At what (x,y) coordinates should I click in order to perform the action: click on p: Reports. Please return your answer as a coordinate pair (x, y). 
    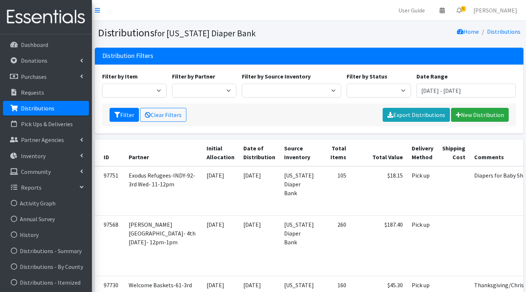
    Looking at the image, I should click on (31, 188).